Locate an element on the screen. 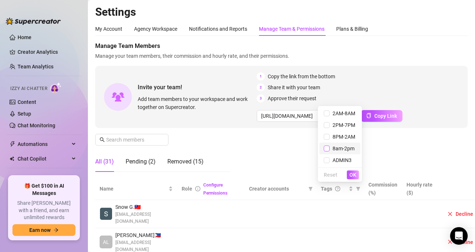 This screenshot has height=252, width=475. span: Copy Link is located at coordinates (386, 116).